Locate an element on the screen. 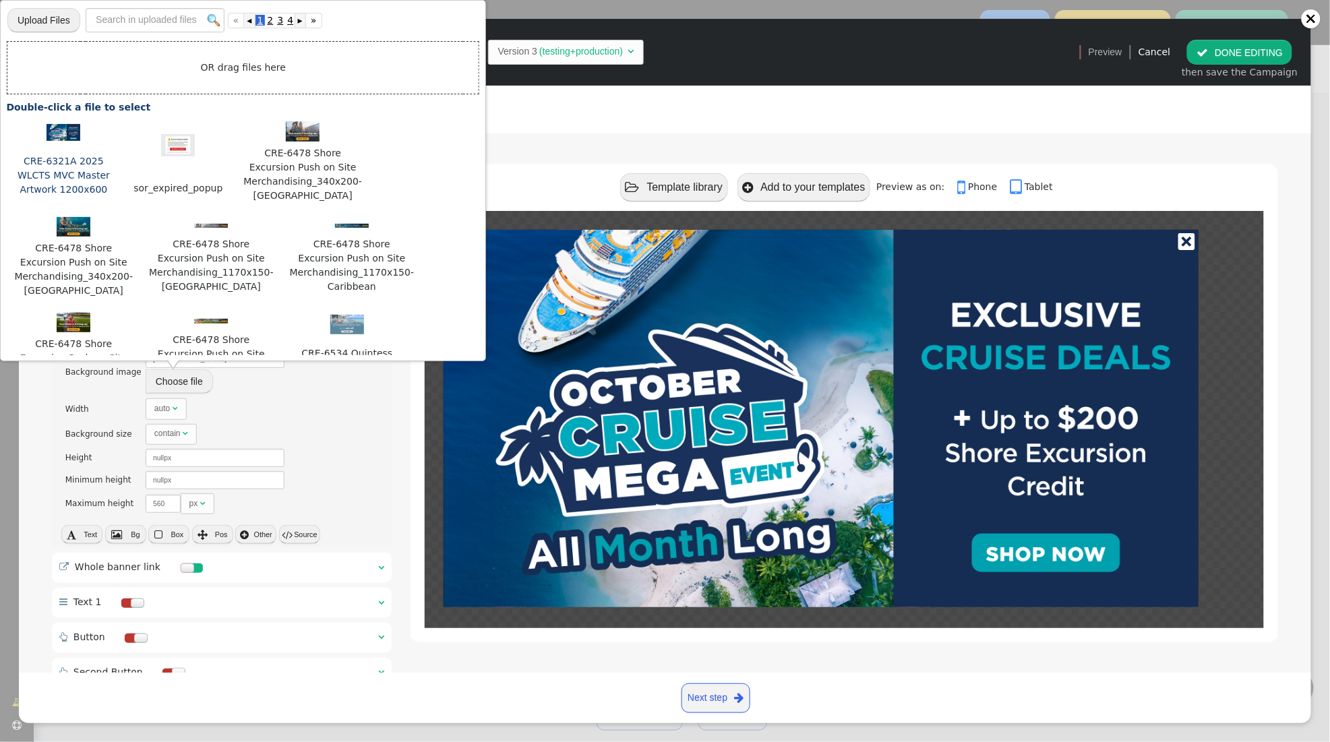 This screenshot has width=1330, height=742. span: Bg is located at coordinates (135, 535).